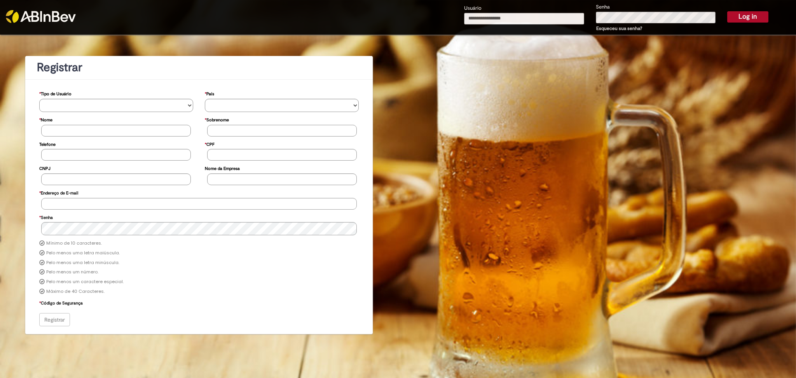 The width and height of the screenshot is (796, 378). I want to click on button: Log in, so click(748, 17).